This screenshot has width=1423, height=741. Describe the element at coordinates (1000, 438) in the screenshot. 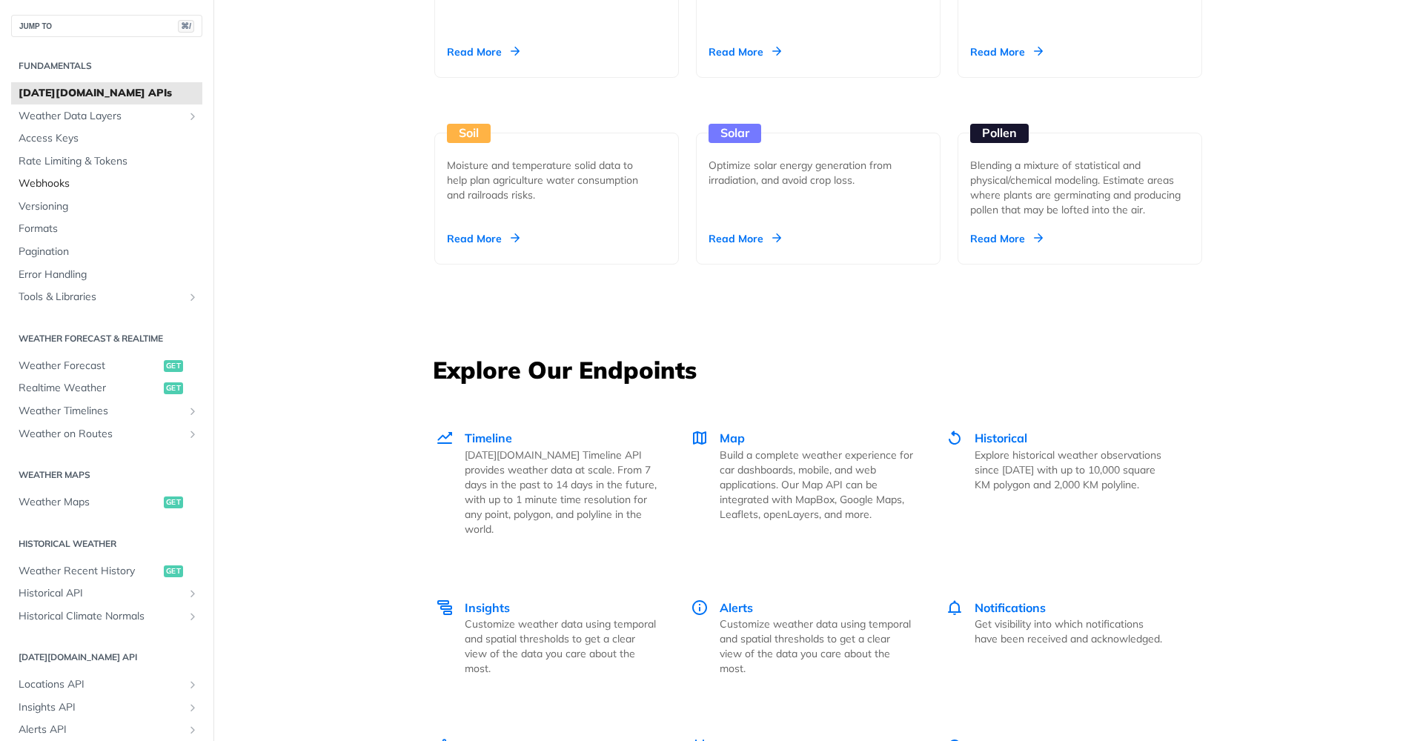

I see `span: Historical` at that location.